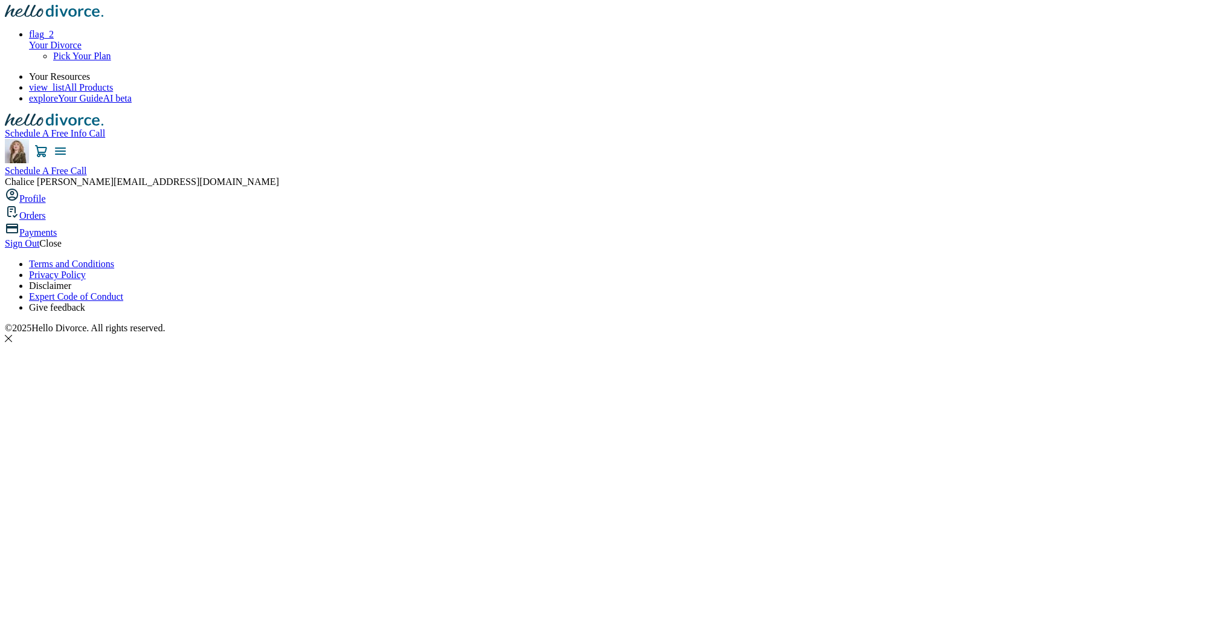 The width and height of the screenshot is (1218, 622). Describe the element at coordinates (621, 77) in the screenshot. I see `li: Your Resources` at that location.